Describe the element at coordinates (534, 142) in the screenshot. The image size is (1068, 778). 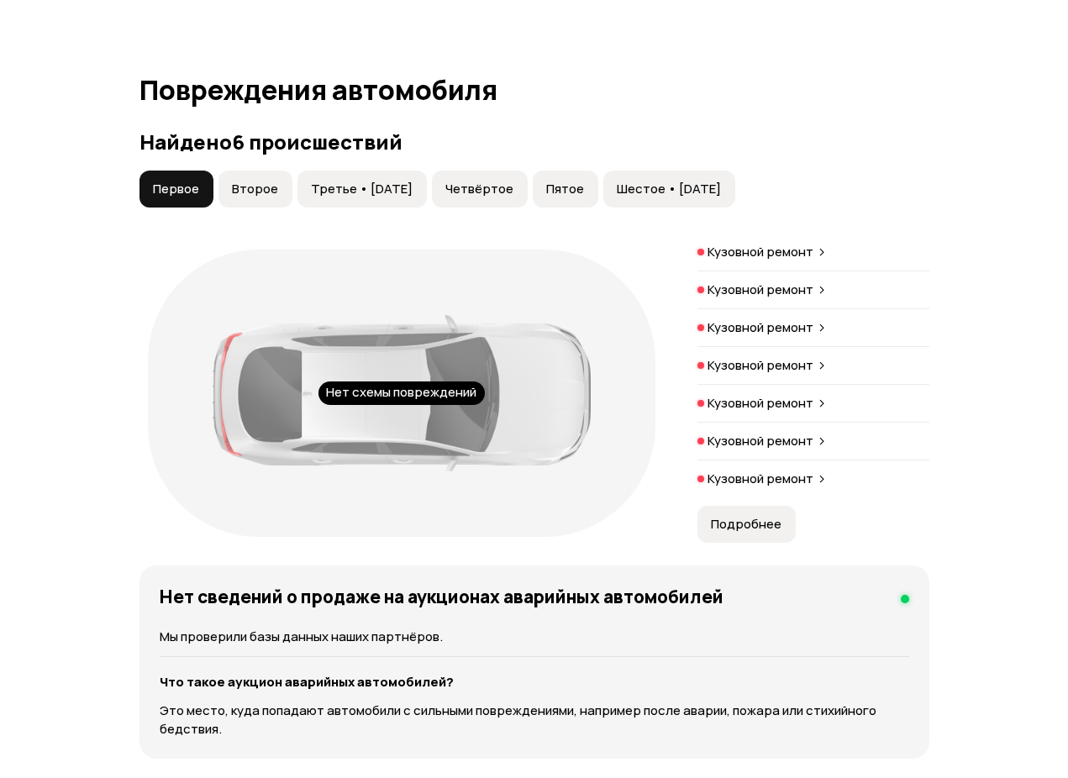
I see `h3: Найдено 6 происшествий` at that location.